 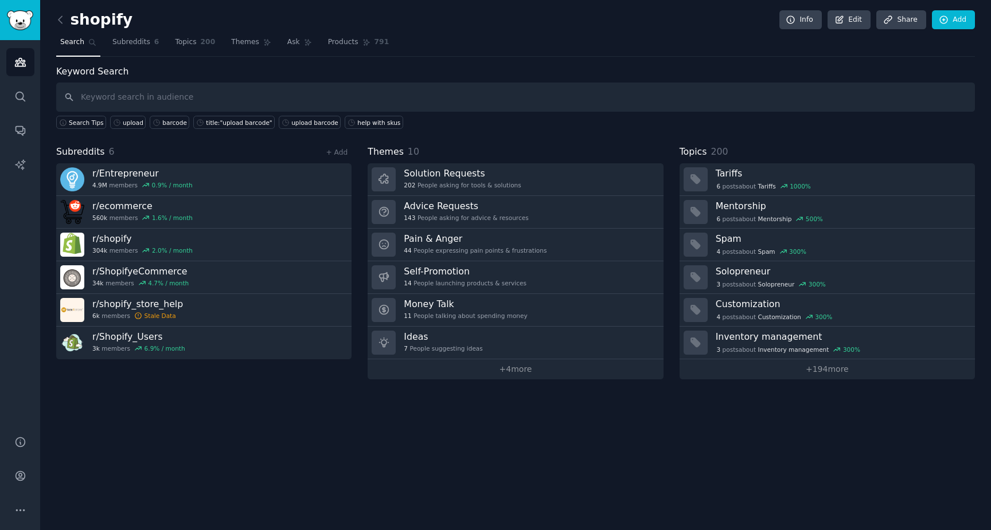 I want to click on div: 0.9 % / month, so click(x=172, y=185).